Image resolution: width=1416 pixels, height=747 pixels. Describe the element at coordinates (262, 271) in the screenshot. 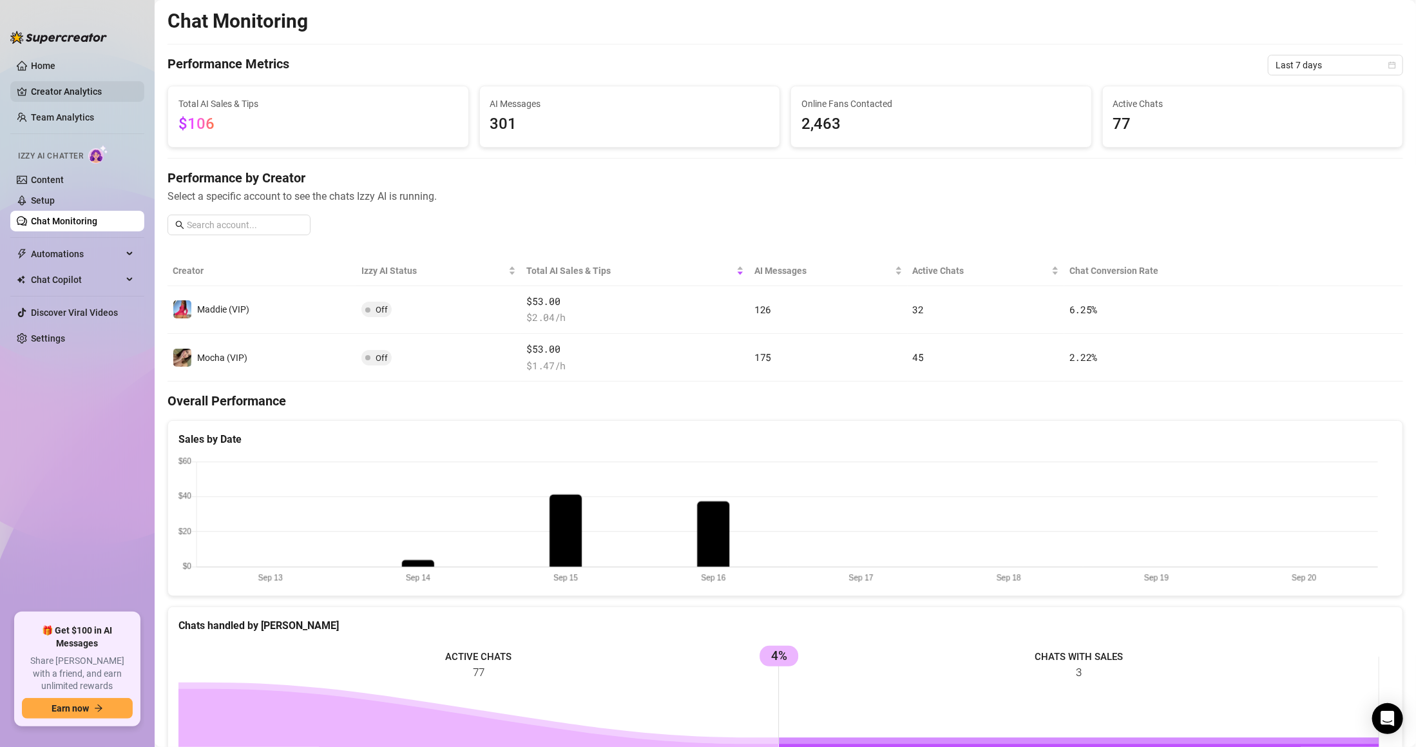

I see `th: Creator` at that location.